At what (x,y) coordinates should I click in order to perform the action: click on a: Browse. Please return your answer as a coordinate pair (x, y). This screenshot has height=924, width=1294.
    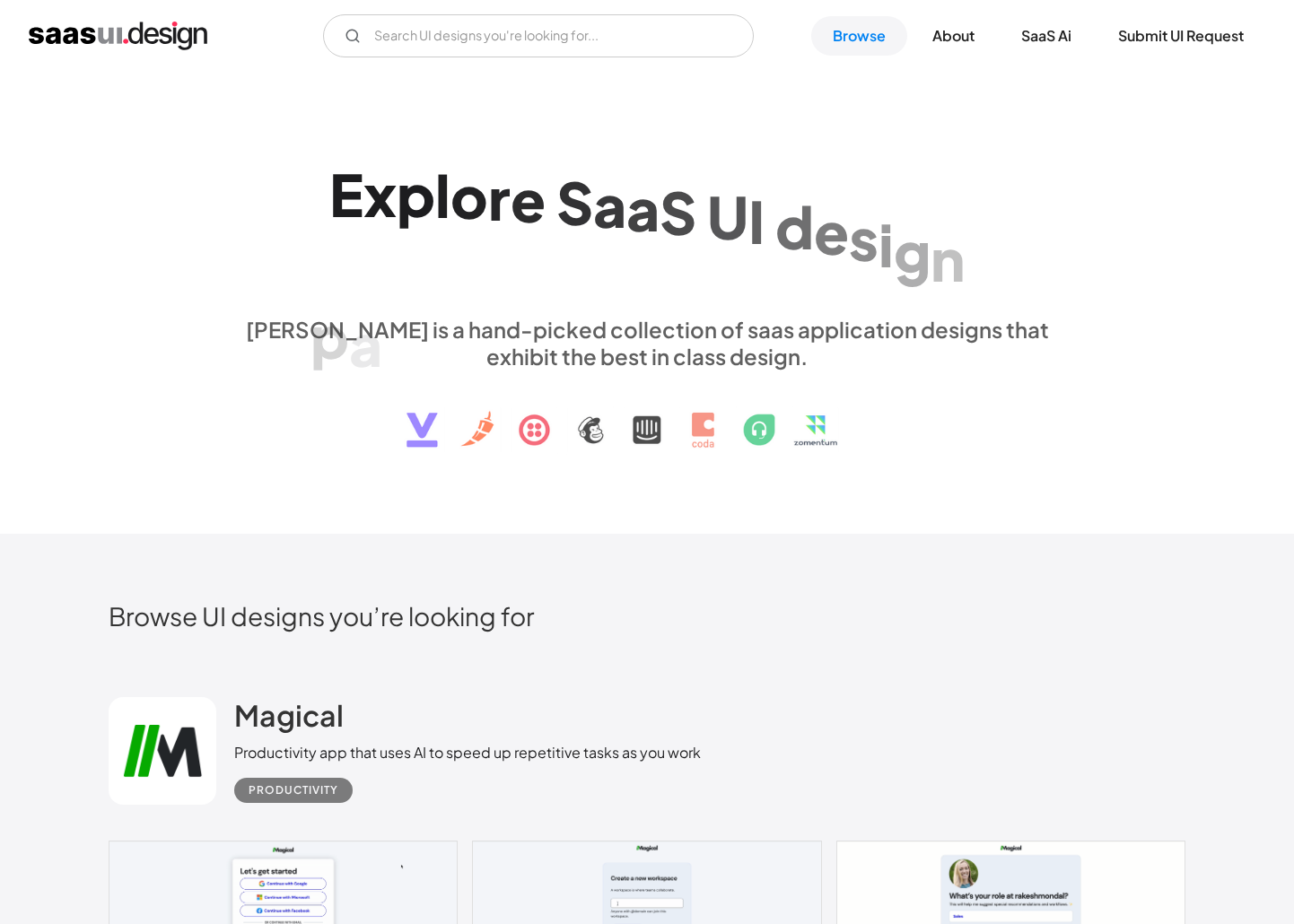
    Looking at the image, I should click on (859, 36).